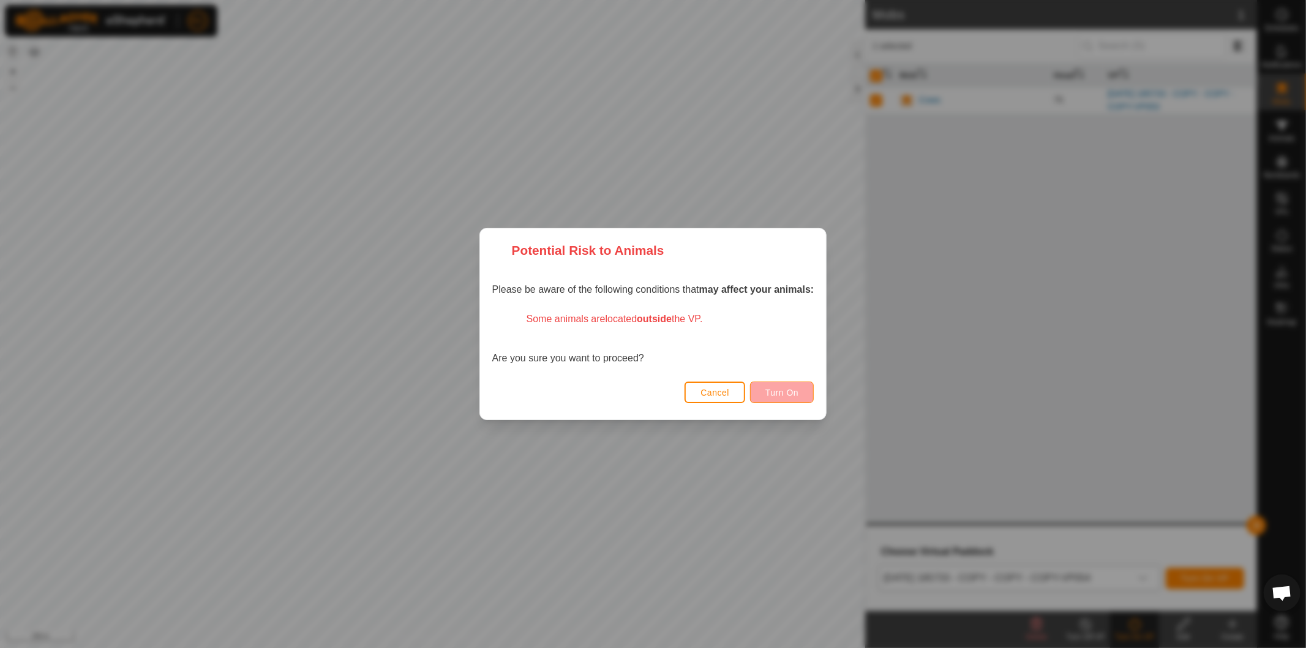  Describe the element at coordinates (782, 392) in the screenshot. I see `button: Turn On` at that location.